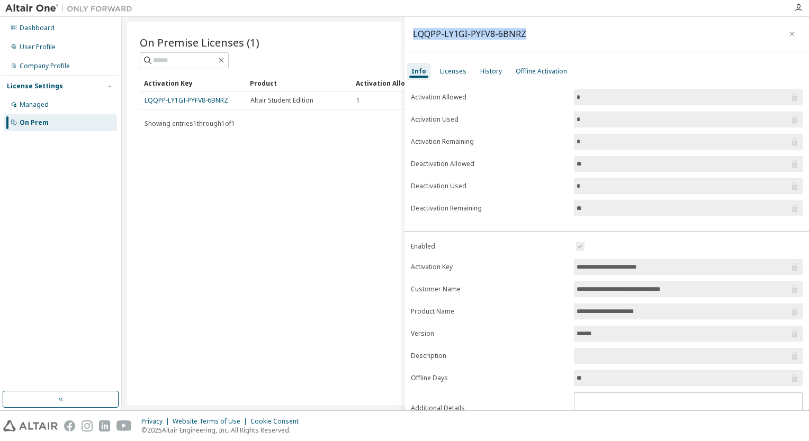  I want to click on div: Licenses, so click(453, 71).